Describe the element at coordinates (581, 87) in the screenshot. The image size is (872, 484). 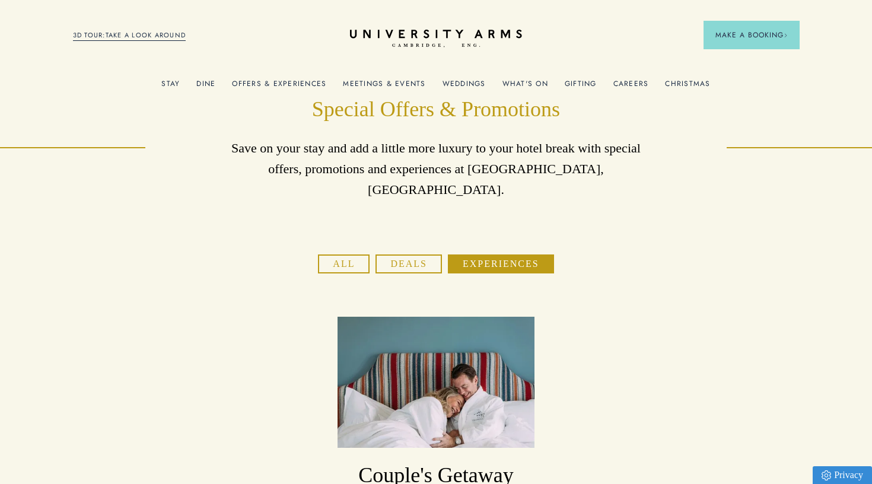
I see `a: Gifting` at that location.